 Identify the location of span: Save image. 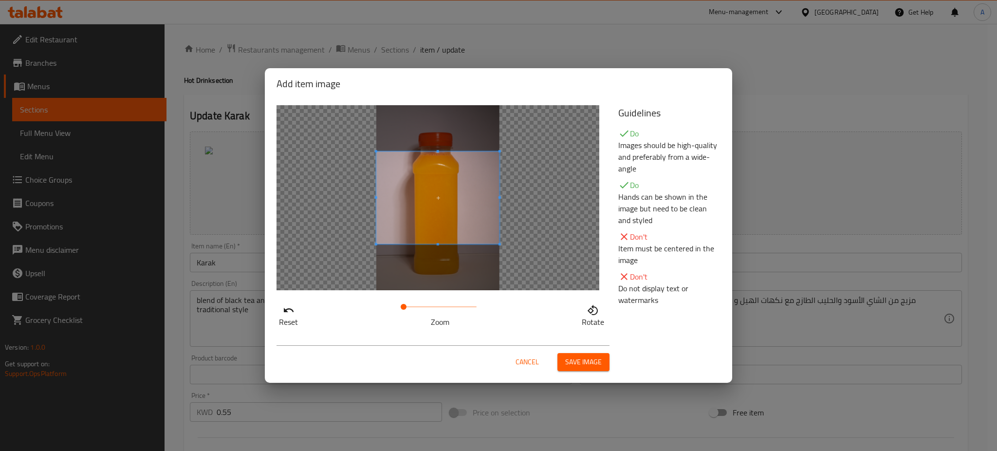
(583, 362).